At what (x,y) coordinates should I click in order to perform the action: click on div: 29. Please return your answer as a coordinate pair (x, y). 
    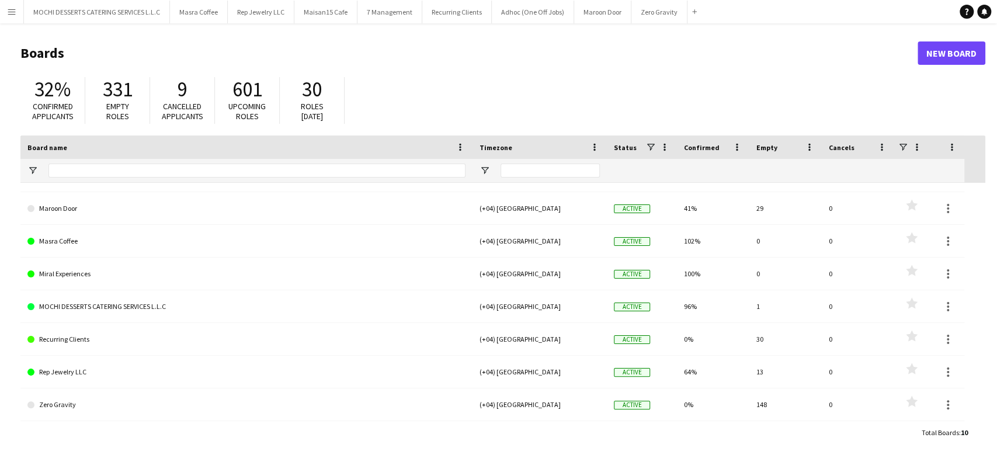
    Looking at the image, I should click on (785, 208).